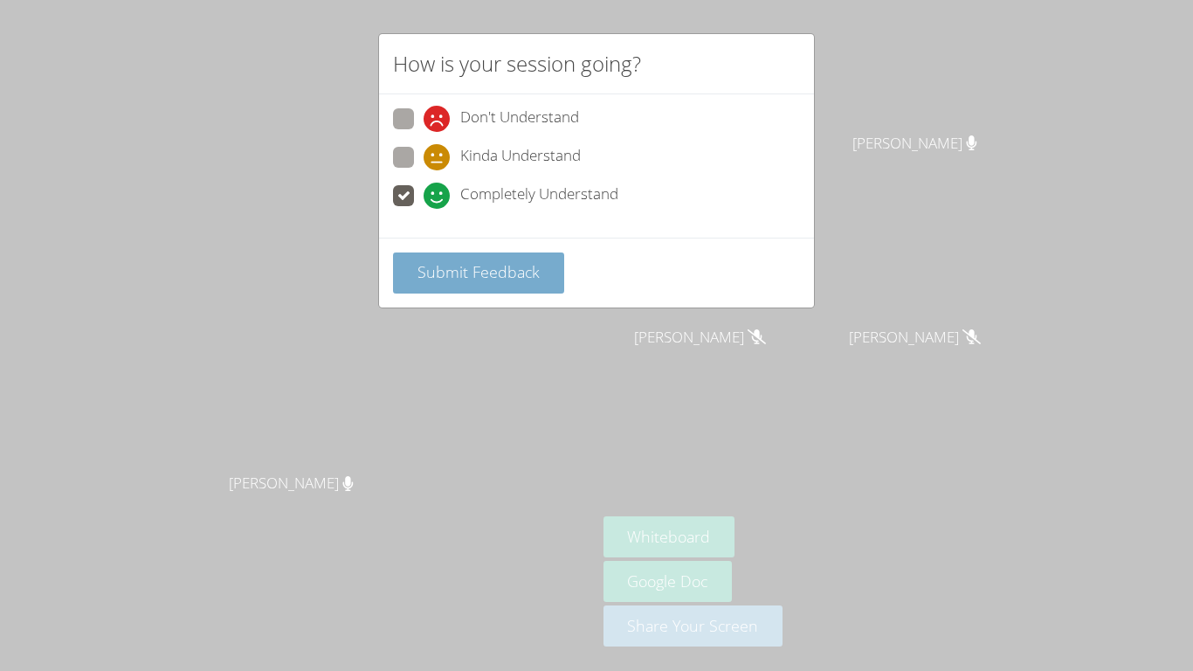 Image resolution: width=1193 pixels, height=671 pixels. I want to click on span: Don't Understand, so click(520, 119).